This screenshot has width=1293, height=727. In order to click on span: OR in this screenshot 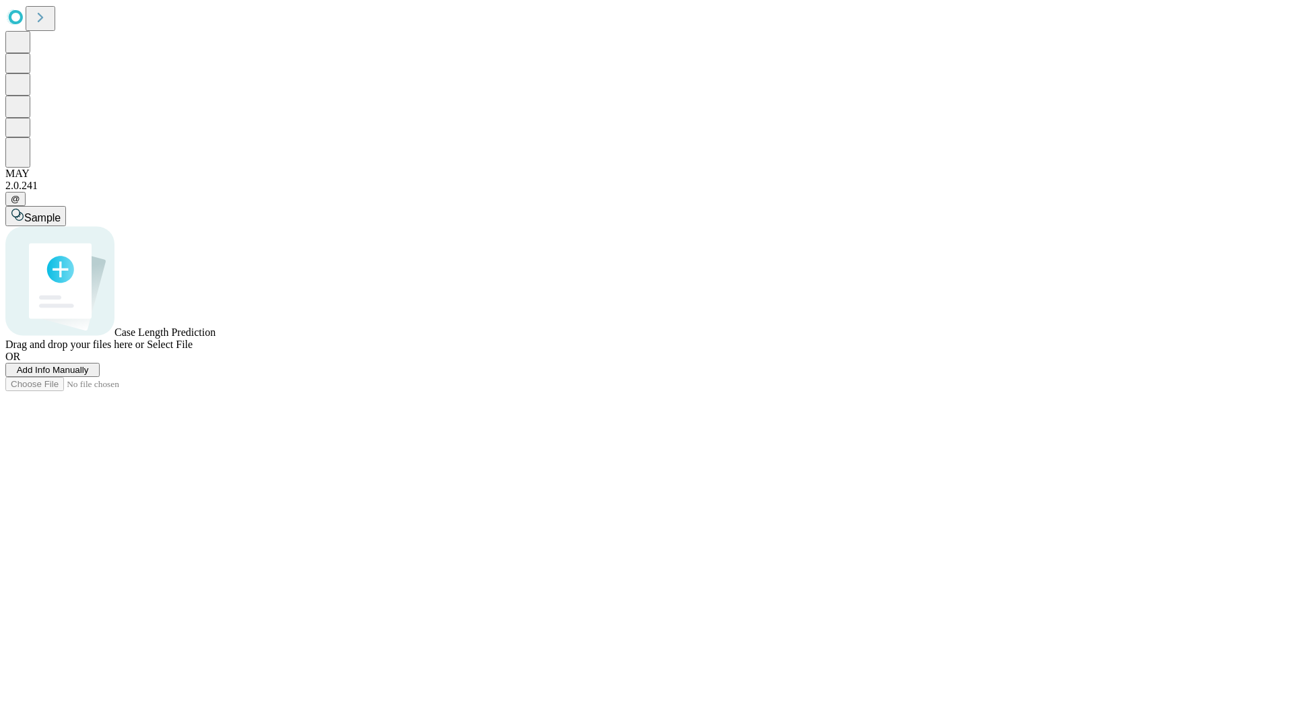, I will do `click(13, 356)`.